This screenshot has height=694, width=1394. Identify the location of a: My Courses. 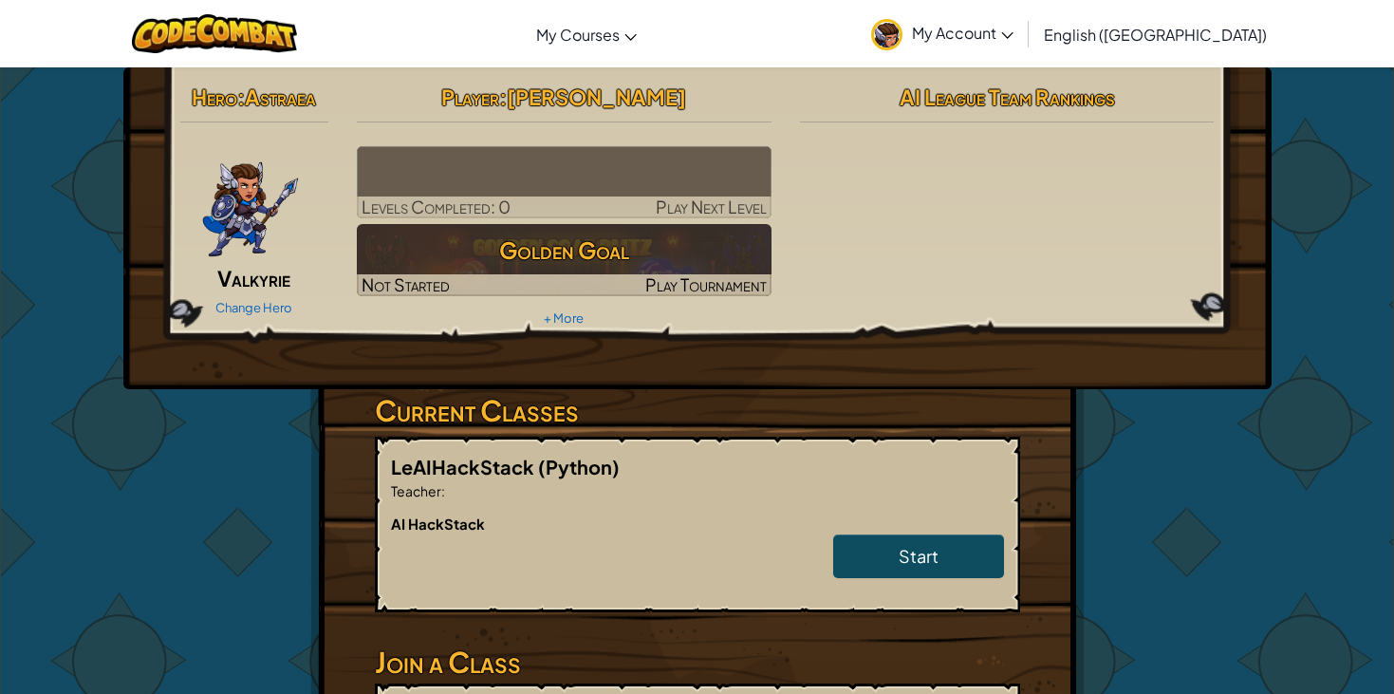
(587, 34).